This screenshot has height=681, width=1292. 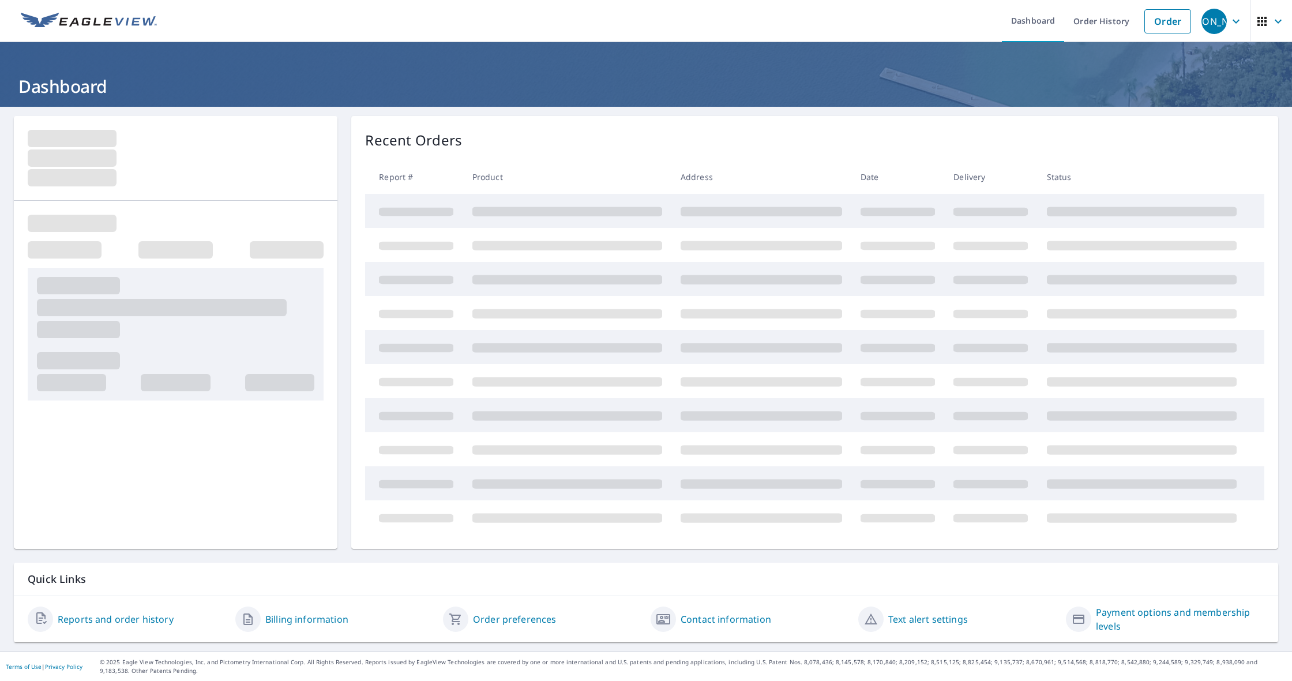 I want to click on th: Date, so click(x=898, y=177).